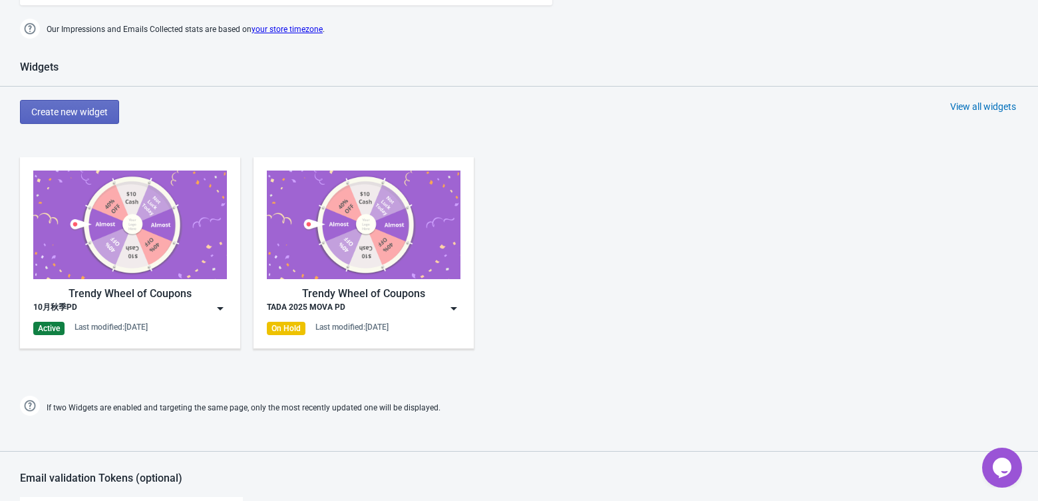  What do you see at coordinates (983, 107) in the screenshot?
I see `div: View all widgets` at bounding box center [983, 107].